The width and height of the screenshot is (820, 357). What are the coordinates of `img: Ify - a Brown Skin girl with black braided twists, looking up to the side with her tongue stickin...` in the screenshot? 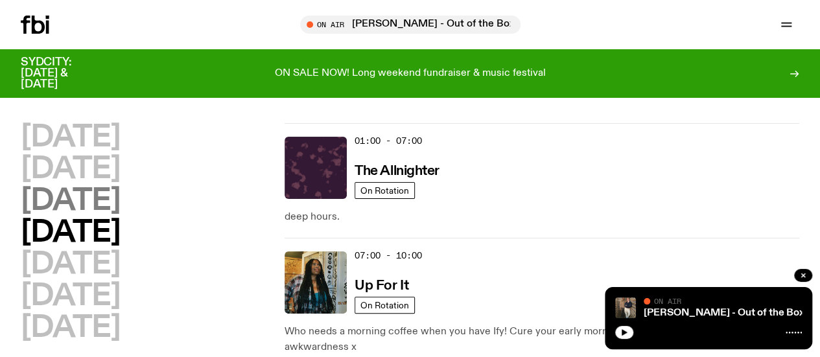 It's located at (316, 283).